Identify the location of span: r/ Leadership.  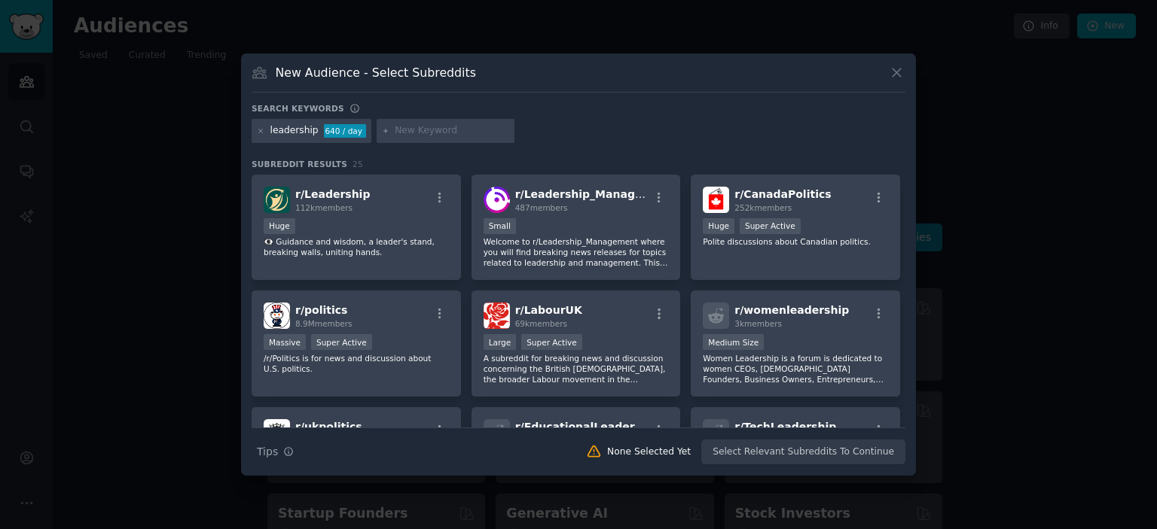
(332, 194).